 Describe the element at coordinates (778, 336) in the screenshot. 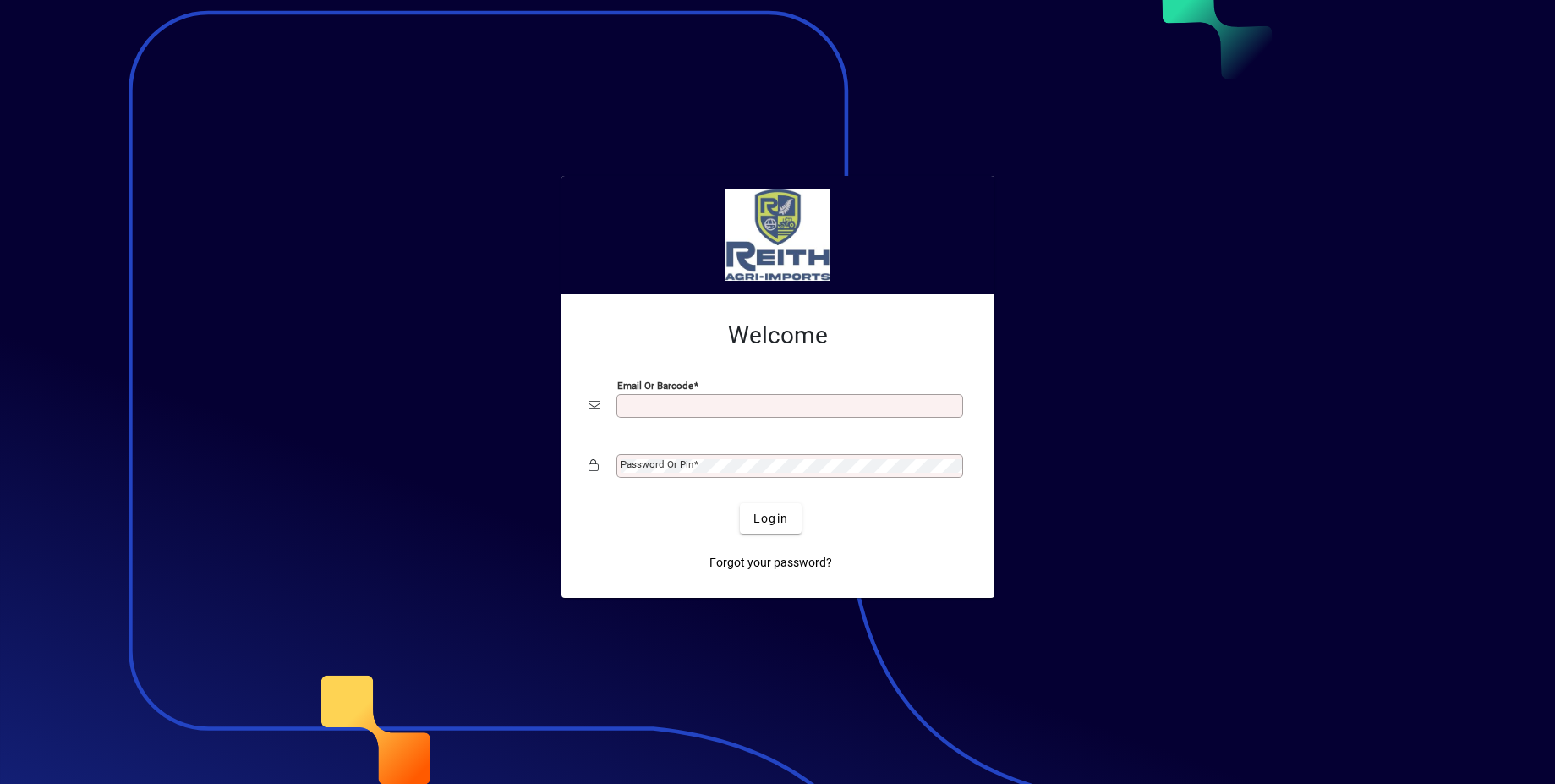

I see `h2: Welcome` at that location.